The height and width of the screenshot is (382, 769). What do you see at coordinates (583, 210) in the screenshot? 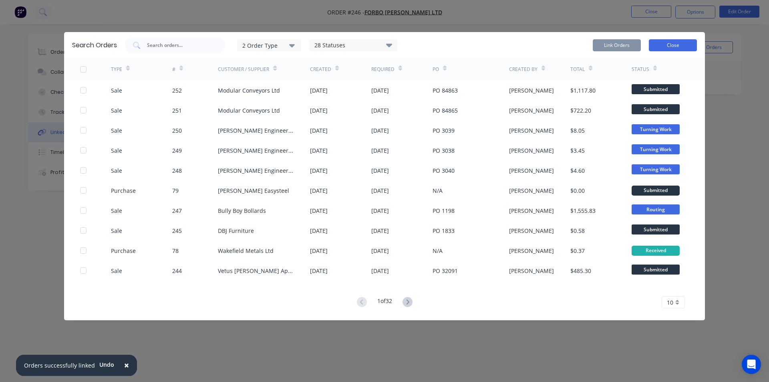
I see `div: $1,555.83` at bounding box center [583, 210].